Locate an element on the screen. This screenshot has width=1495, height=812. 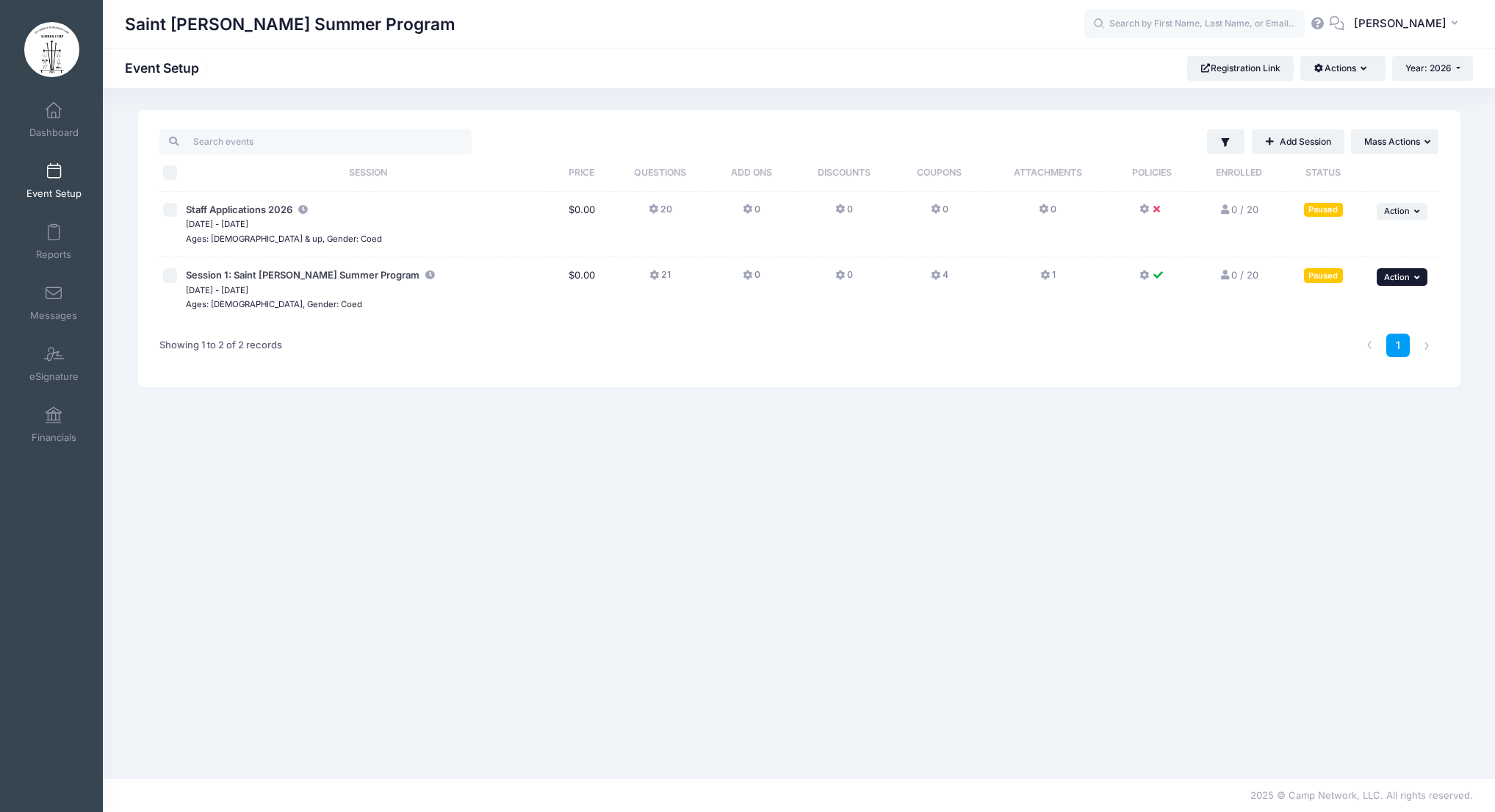
th: Enrolled is located at coordinates (1239, 173).